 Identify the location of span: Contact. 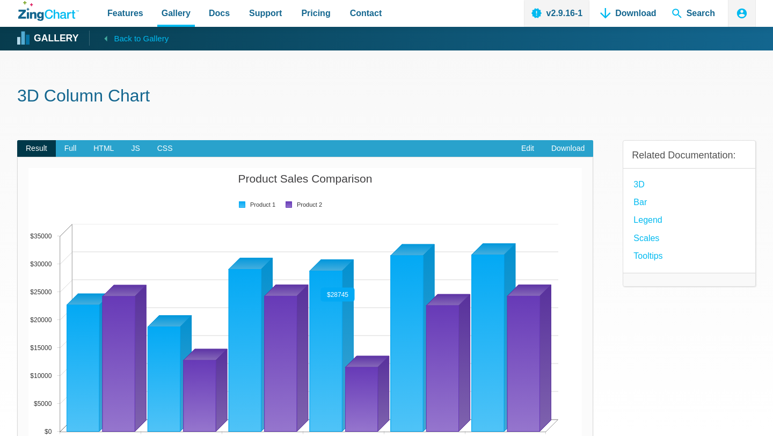
(366, 13).